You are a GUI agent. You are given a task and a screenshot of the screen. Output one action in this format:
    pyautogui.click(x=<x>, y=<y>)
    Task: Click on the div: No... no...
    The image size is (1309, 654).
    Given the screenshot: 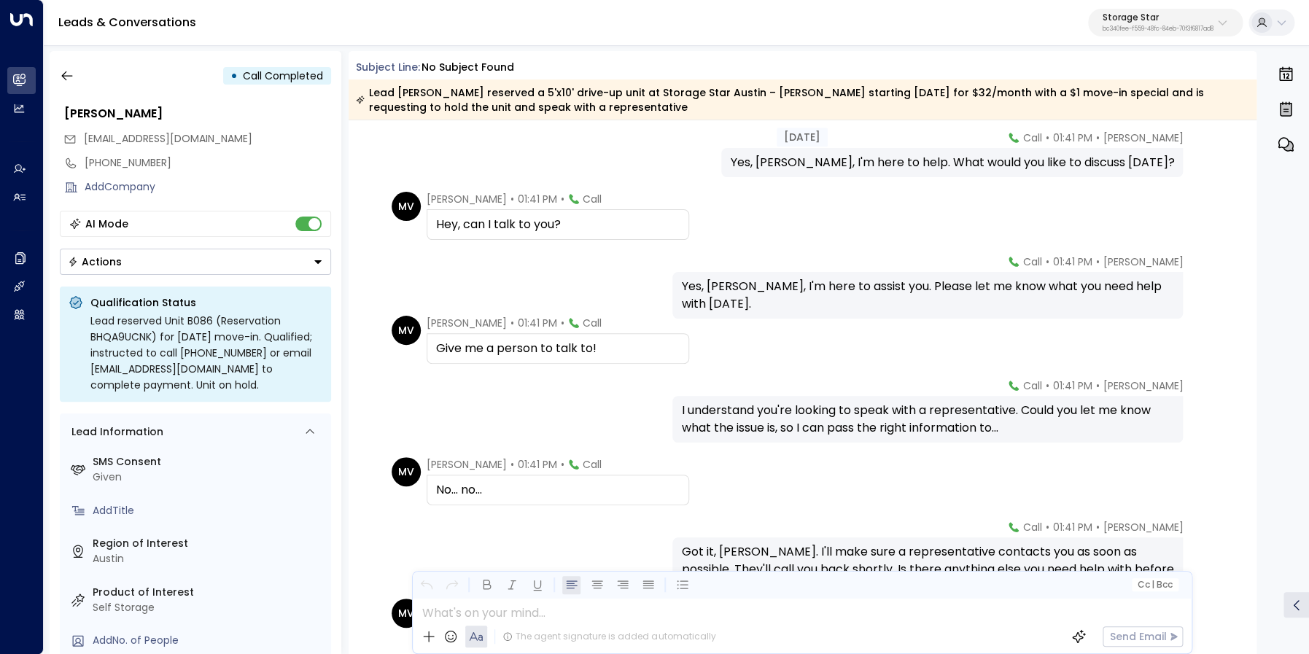 What is the action you would take?
    pyautogui.click(x=558, y=490)
    